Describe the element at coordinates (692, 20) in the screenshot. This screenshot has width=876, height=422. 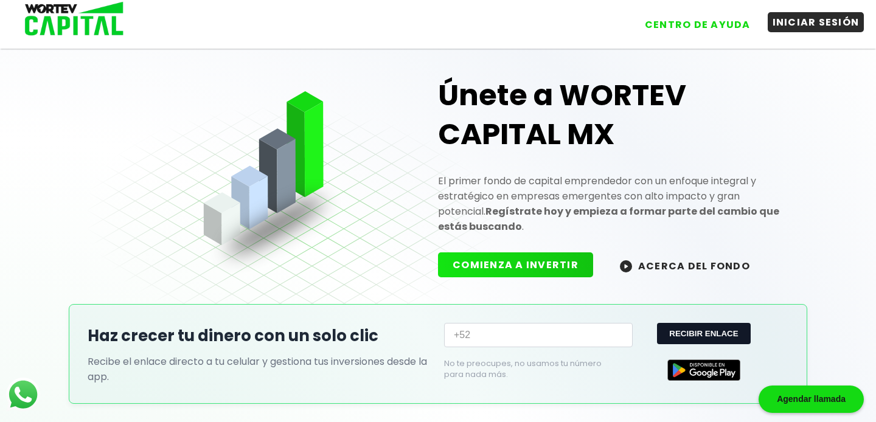
I see `a: CENTRO DE AYUDA` at that location.